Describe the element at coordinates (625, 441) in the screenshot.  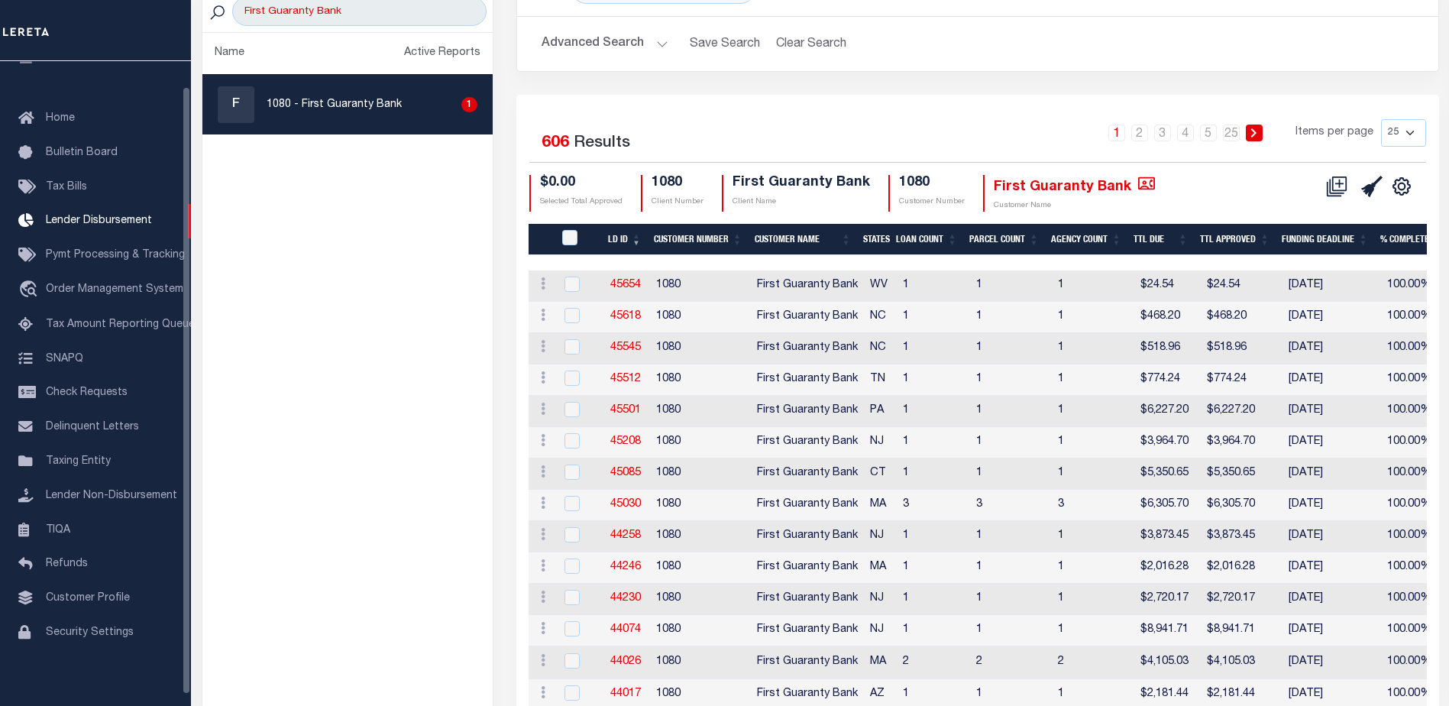
I see `a: 45208` at that location.